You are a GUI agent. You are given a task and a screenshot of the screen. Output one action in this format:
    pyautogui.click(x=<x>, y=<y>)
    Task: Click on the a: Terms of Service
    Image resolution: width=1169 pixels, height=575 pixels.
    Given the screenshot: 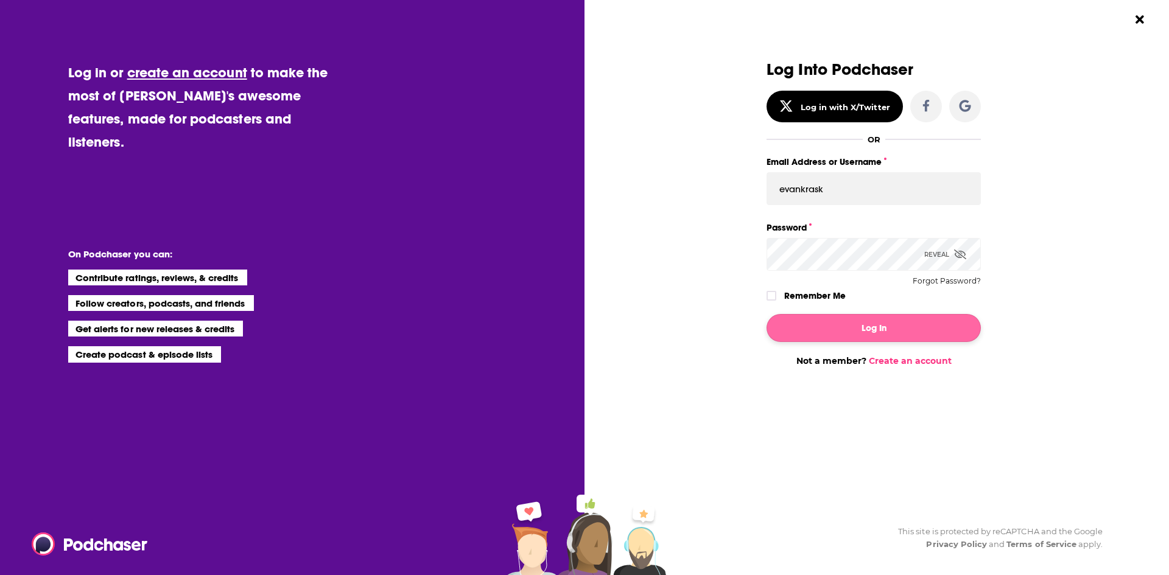 What is the action you would take?
    pyautogui.click(x=1041, y=544)
    